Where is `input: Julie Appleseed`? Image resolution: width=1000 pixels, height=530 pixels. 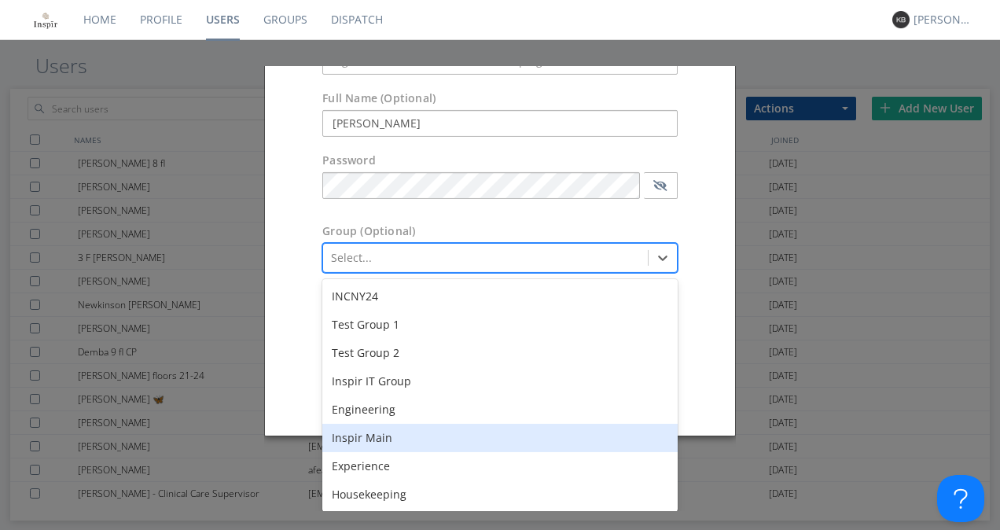
input: Julie Appleseed is located at coordinates (500, 123).